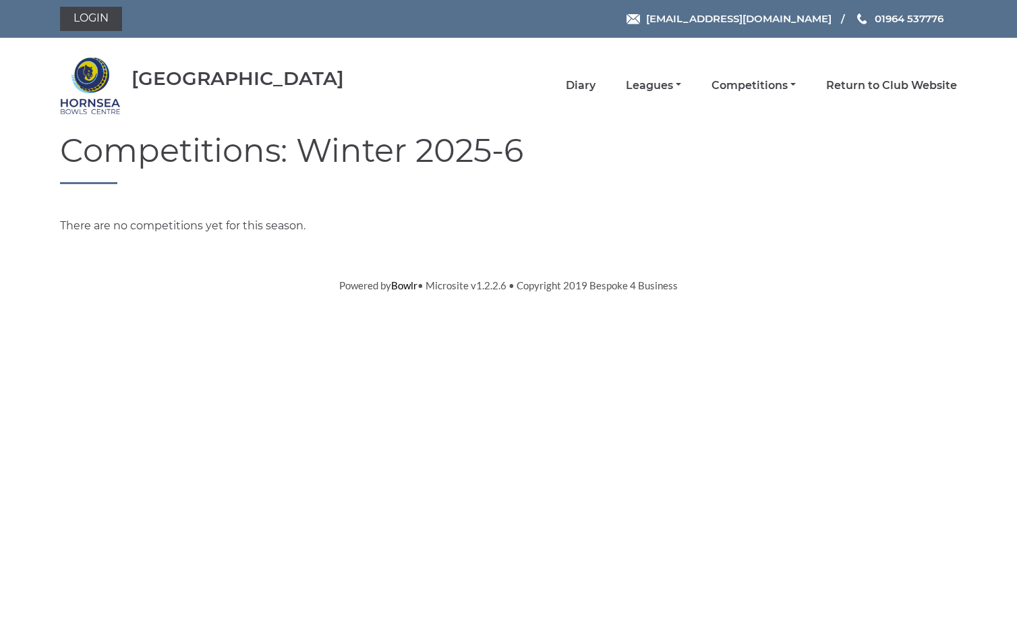  I want to click on h1: Competitions: Winter 2025-6, so click(508, 158).